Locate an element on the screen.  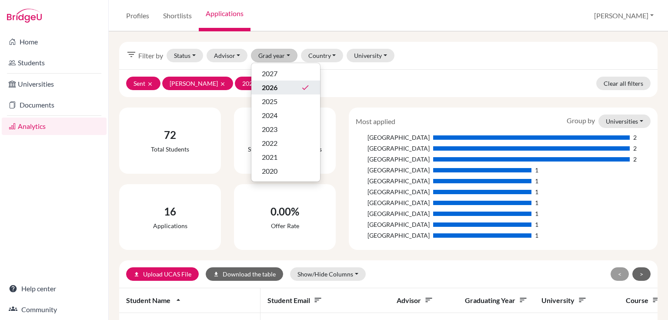
div: Most applied is located at coordinates (375, 121).